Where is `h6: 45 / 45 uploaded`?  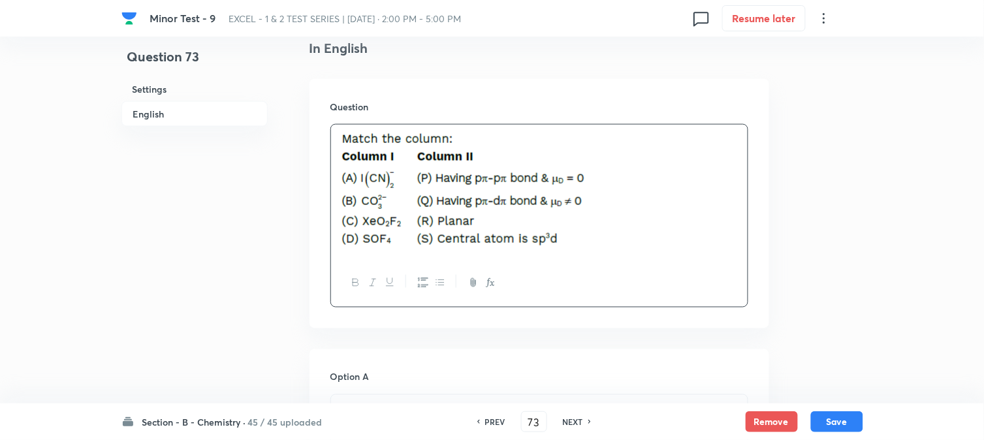
h6: 45 / 45 uploaded is located at coordinates (285, 422).